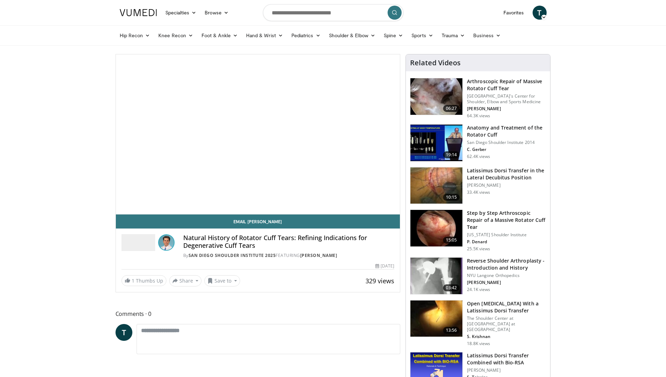 This screenshot has width=666, height=377. I want to click on img: VuMedi Logo, so click(138, 13).